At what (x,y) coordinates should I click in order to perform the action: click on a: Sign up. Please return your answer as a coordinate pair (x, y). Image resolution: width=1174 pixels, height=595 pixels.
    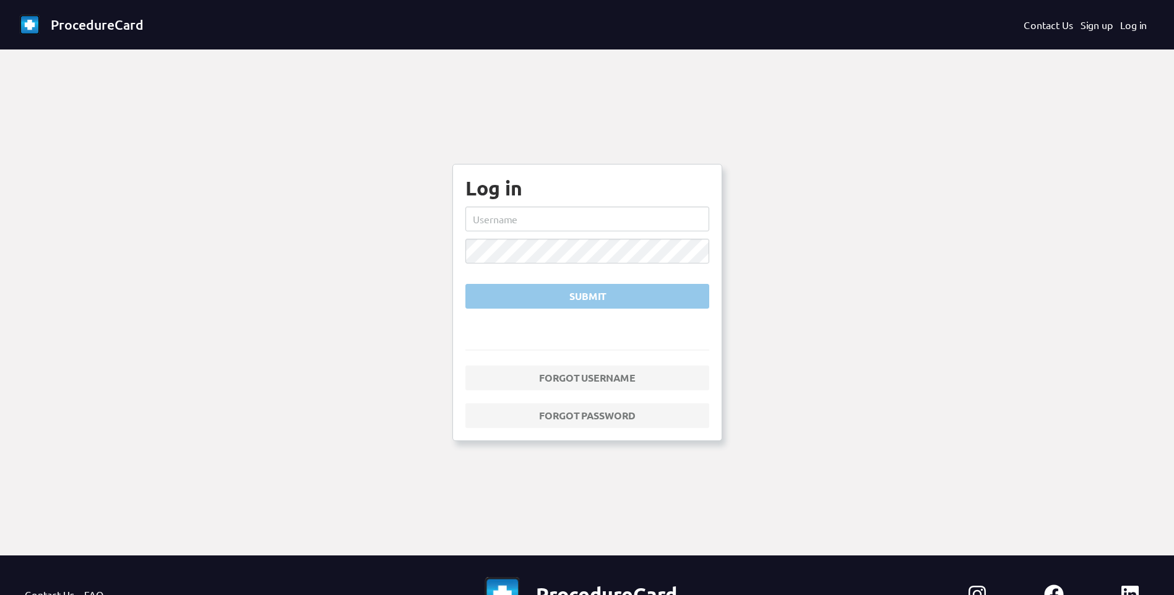
    Looking at the image, I should click on (1097, 25).